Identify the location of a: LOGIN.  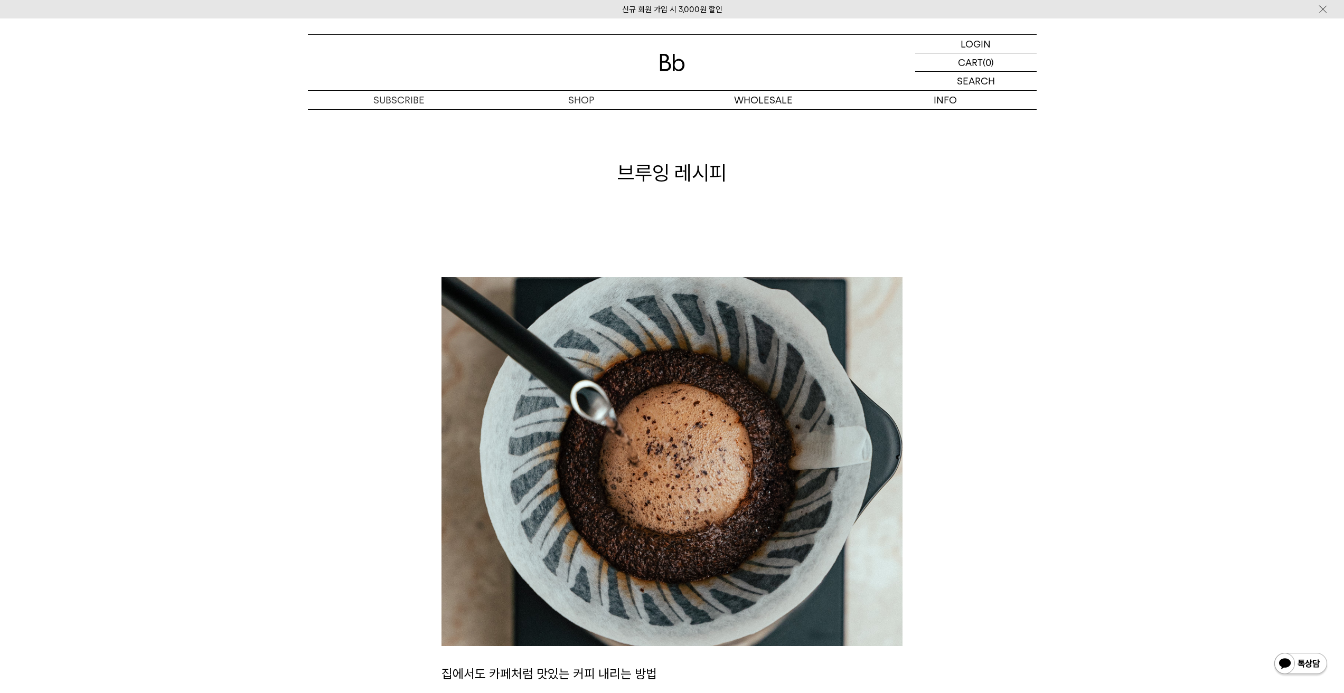
(976, 44).